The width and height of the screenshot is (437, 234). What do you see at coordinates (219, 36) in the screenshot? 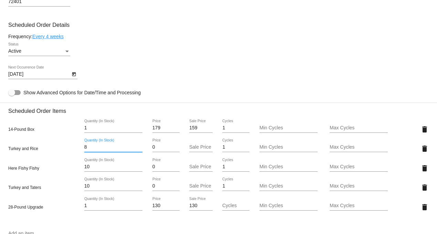
I see `div: Frequency:` at bounding box center [219, 36].